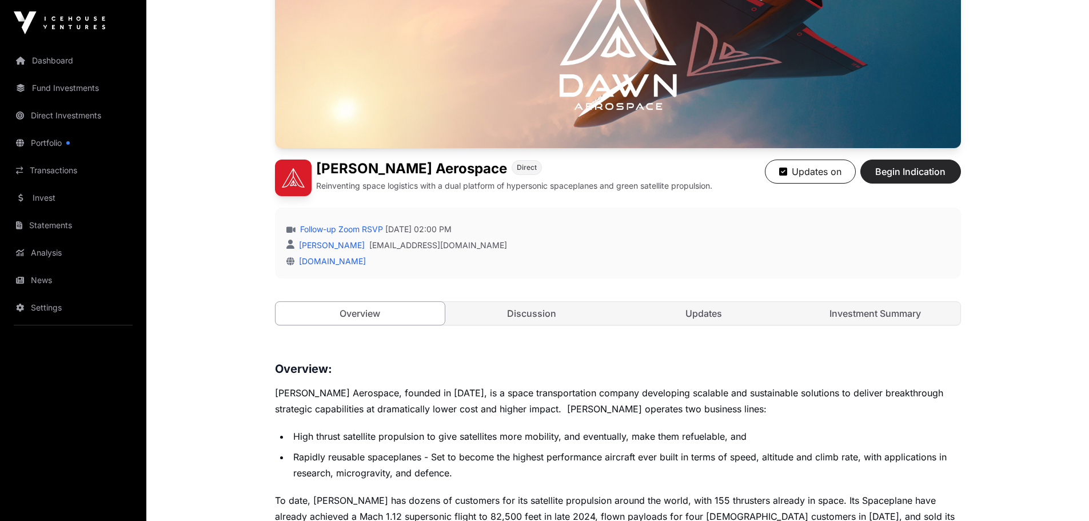 This screenshot has height=521, width=1089. Describe the element at coordinates (527, 168) in the screenshot. I see `span: Direct` at that location.